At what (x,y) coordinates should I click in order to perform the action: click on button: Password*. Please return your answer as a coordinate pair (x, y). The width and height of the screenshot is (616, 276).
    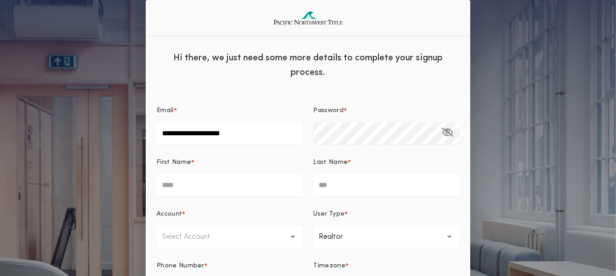
    Looking at the image, I should click on (447, 134).